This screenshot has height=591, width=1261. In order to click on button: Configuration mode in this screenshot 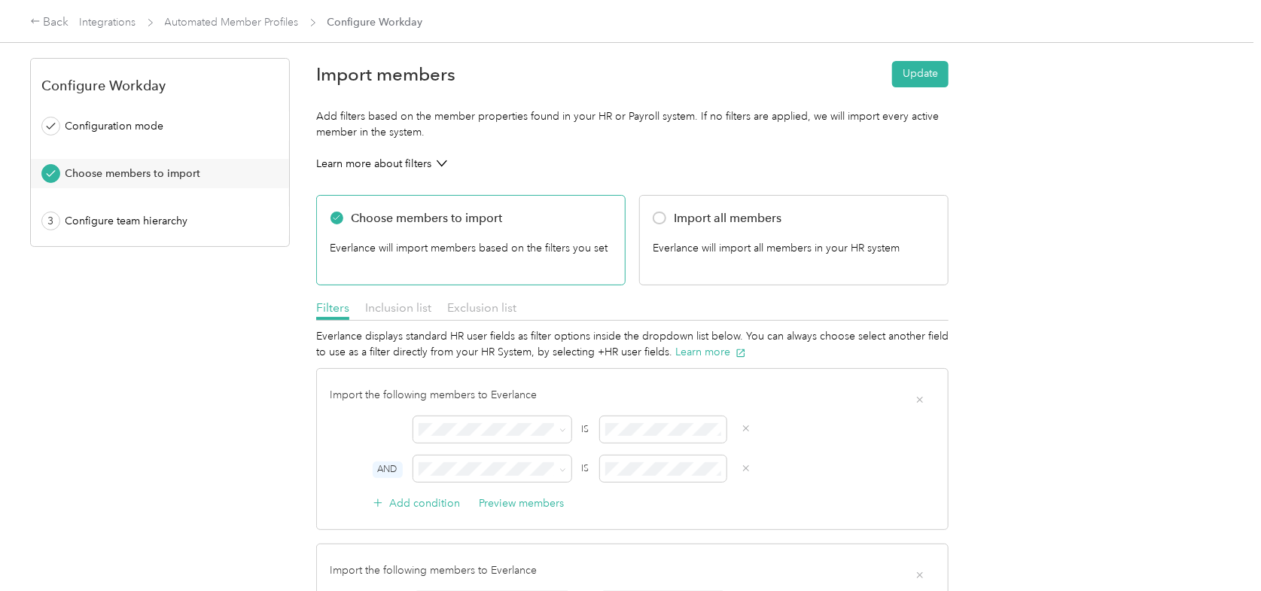, I will do `click(160, 126)`.